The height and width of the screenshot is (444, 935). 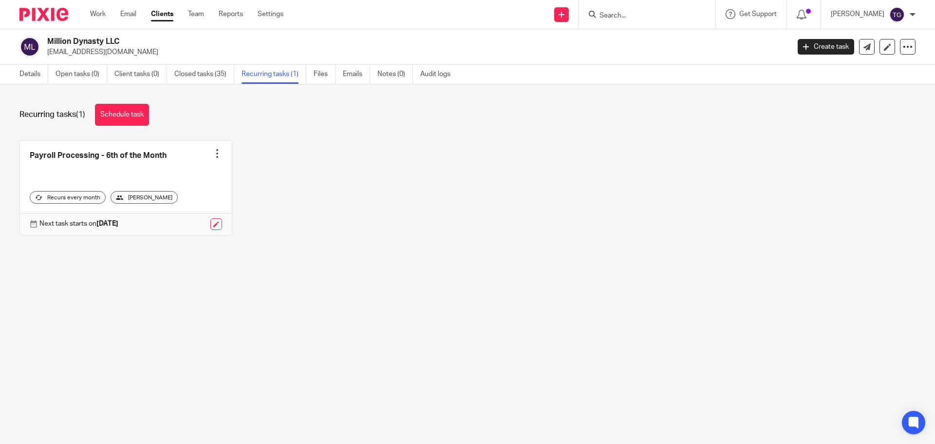 What do you see at coordinates (68, 197) in the screenshot?
I see `div: Recurs every month` at bounding box center [68, 197].